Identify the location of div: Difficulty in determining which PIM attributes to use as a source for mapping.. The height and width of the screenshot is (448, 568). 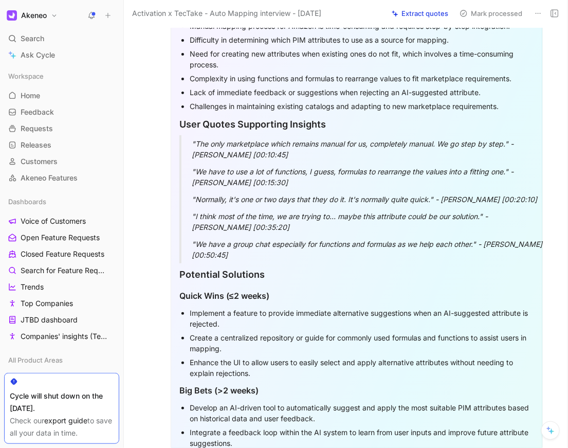
(362, 40).